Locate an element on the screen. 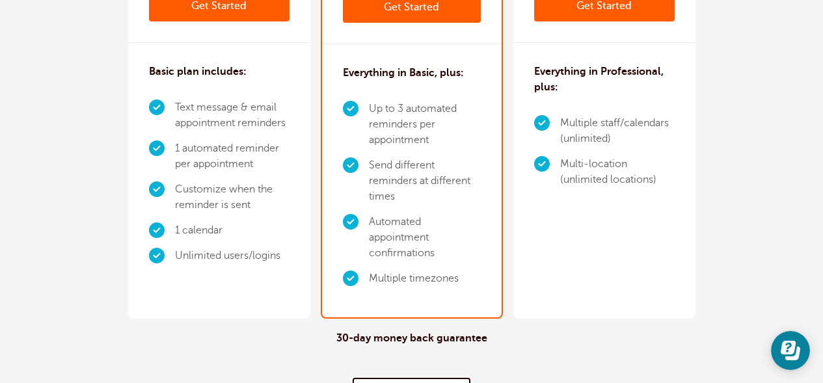  li: Multiple staff/calendars (unlimited) is located at coordinates (618, 131).